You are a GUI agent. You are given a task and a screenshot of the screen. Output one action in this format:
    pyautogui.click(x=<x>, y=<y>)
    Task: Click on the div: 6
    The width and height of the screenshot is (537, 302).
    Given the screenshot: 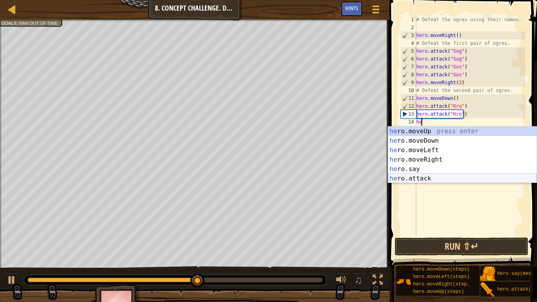 What is the action you would take?
    pyautogui.click(x=408, y=59)
    